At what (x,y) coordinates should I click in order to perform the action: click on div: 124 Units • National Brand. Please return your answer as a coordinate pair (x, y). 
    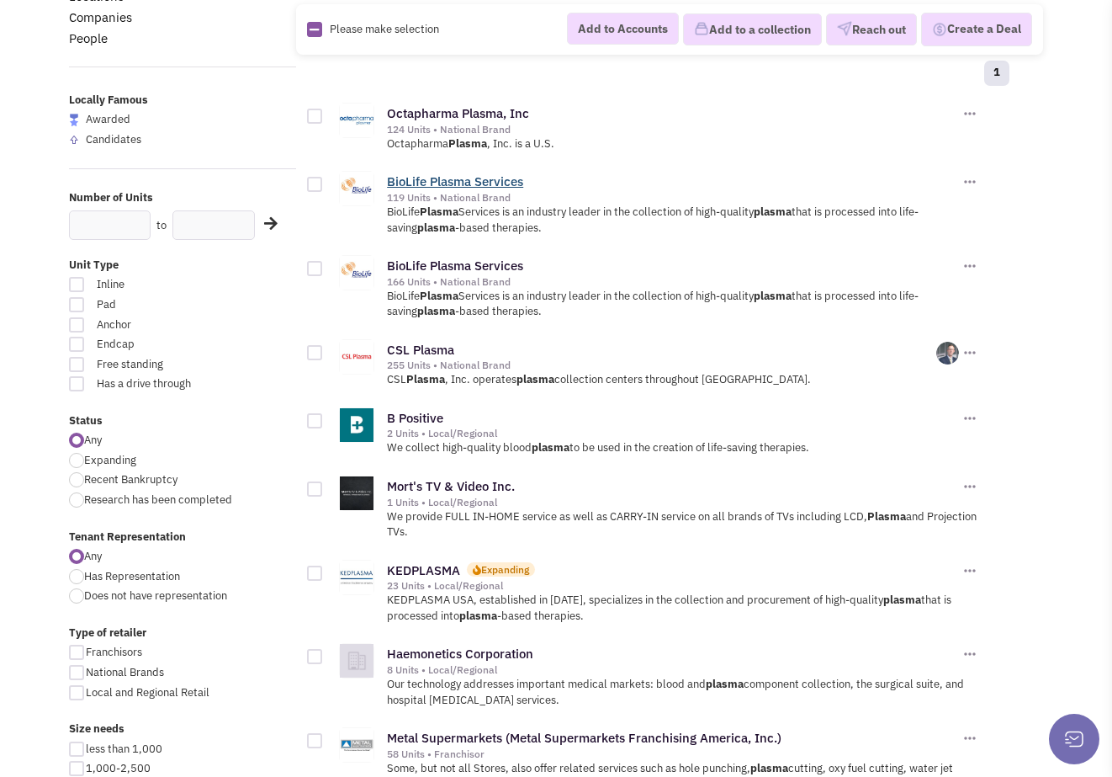
    Looking at the image, I should click on (673, 130).